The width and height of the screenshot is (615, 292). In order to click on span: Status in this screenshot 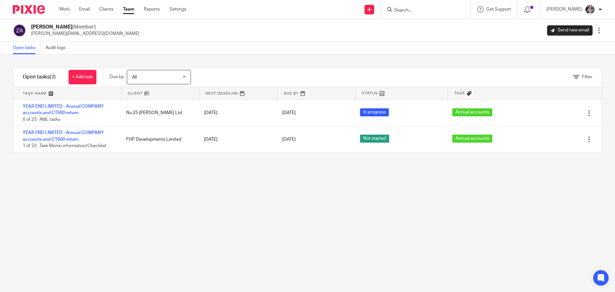, I will do `click(370, 93)`.